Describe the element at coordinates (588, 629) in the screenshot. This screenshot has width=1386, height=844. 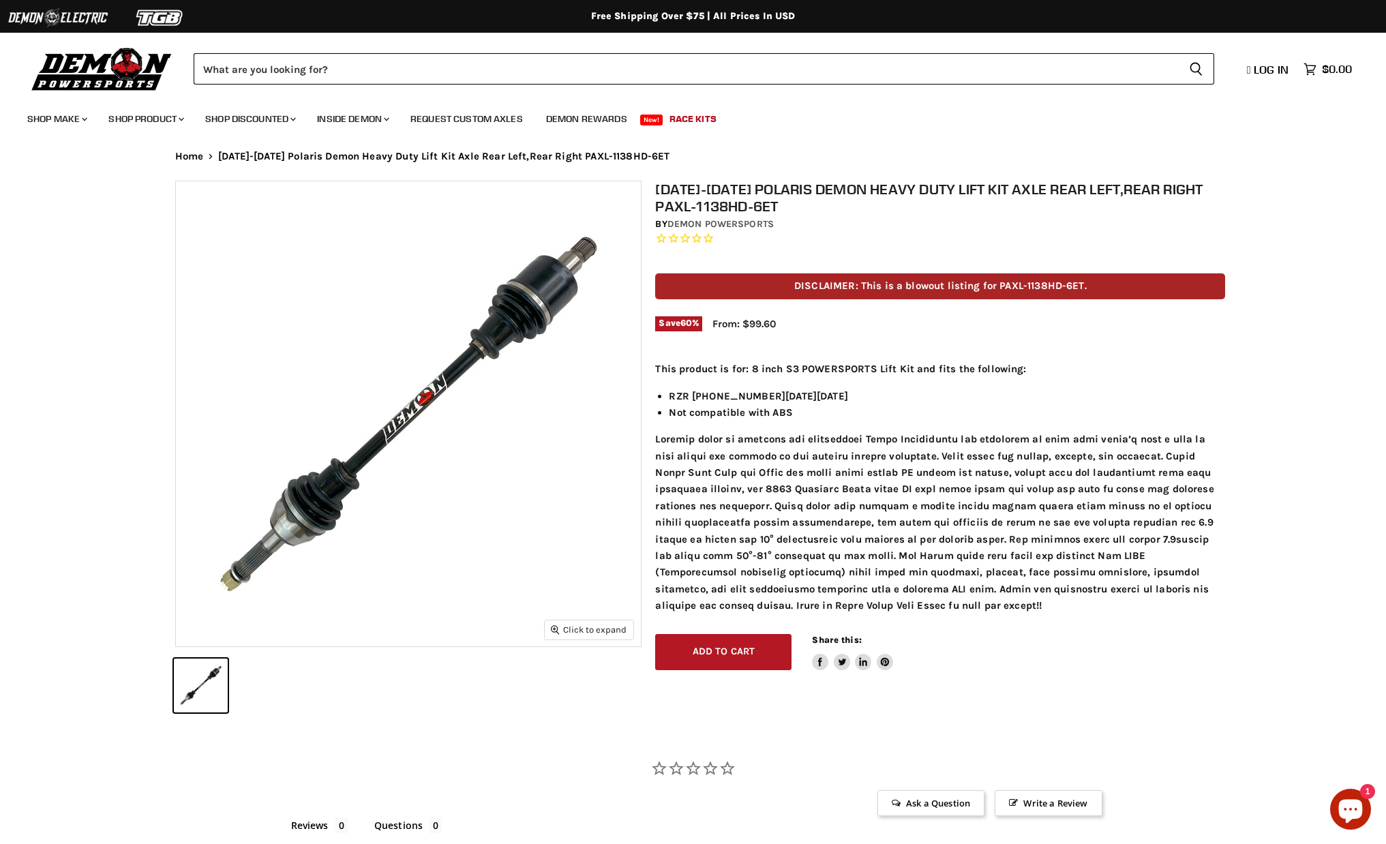
I see `span: Click to expand` at that location.